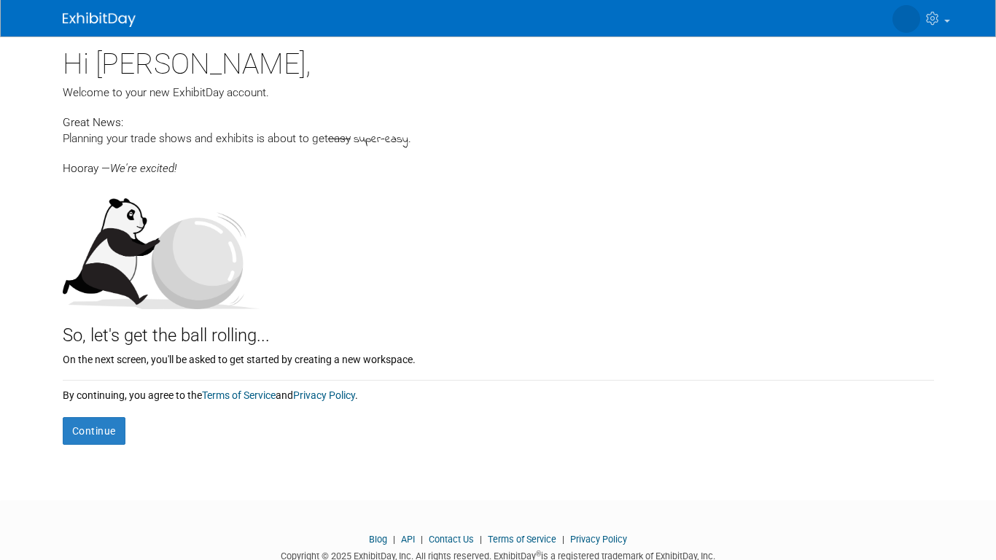 This screenshot has height=560, width=996. I want to click on a: Contact Us, so click(451, 539).